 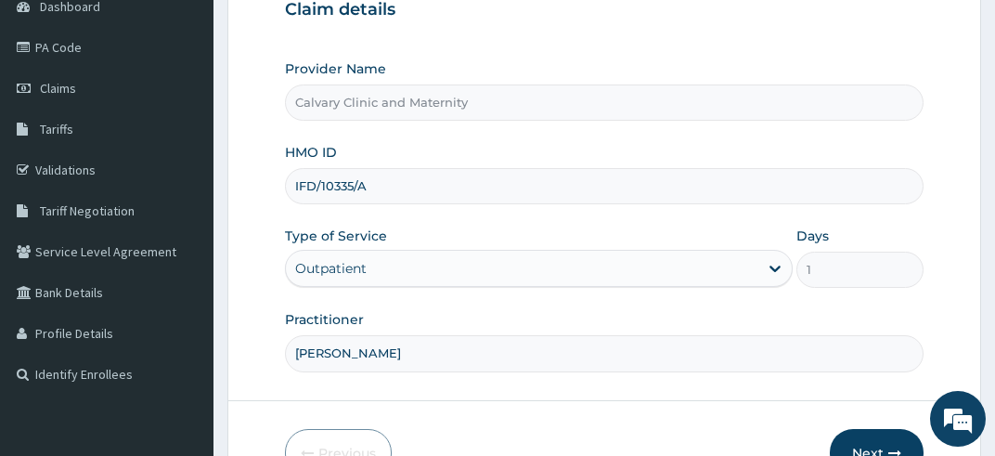 What do you see at coordinates (55, 116) in the screenshot?
I see `img: d_794563401_company_1708531726252_794563401` at bounding box center [55, 116].